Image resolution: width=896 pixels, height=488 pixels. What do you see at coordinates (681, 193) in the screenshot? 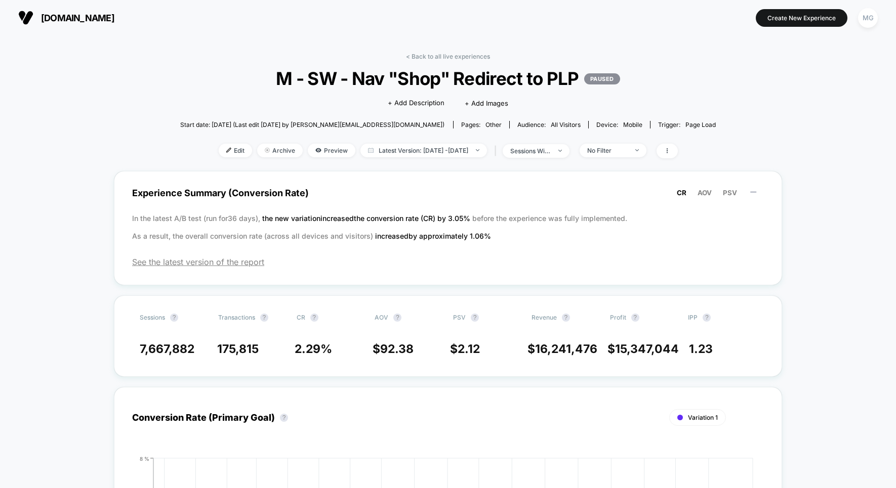
I see `button: CR` at bounding box center [681, 193].